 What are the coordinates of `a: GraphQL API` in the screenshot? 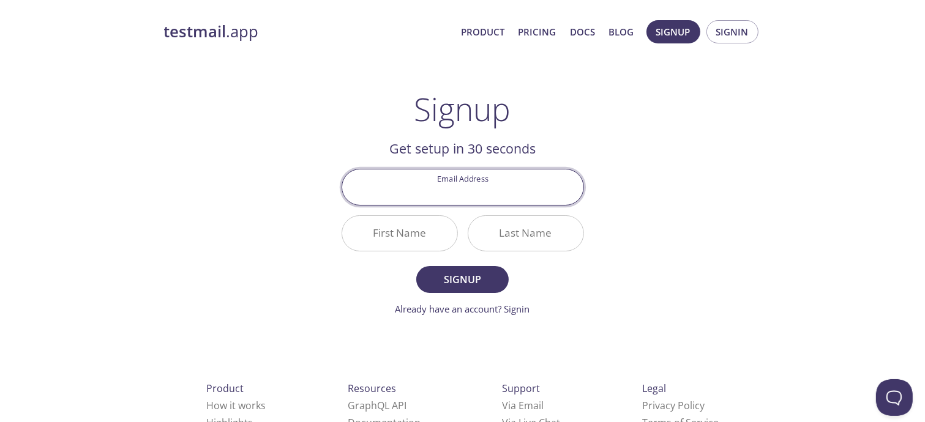 It's located at (377, 406).